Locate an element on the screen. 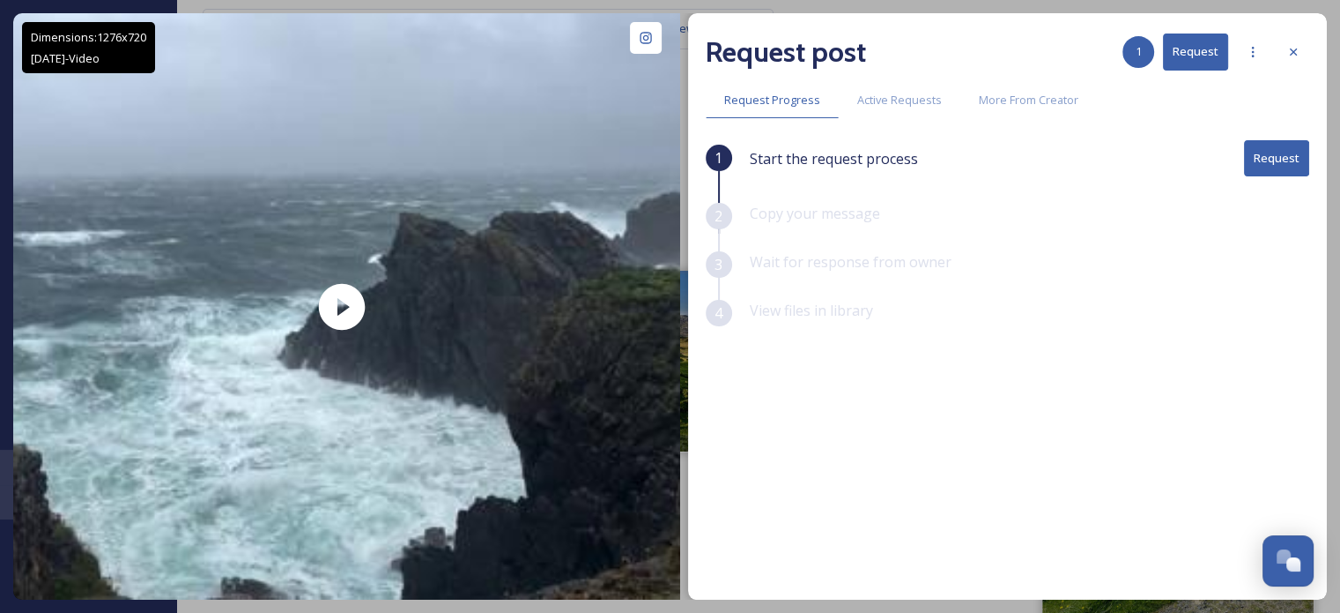  span: Copy your message is located at coordinates (815, 213).